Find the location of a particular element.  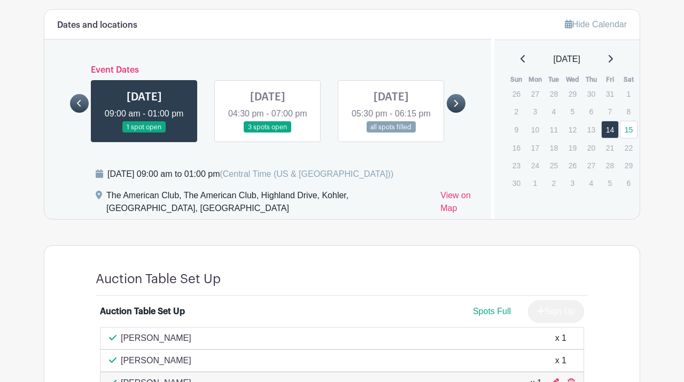

th: Thu is located at coordinates (591, 80).